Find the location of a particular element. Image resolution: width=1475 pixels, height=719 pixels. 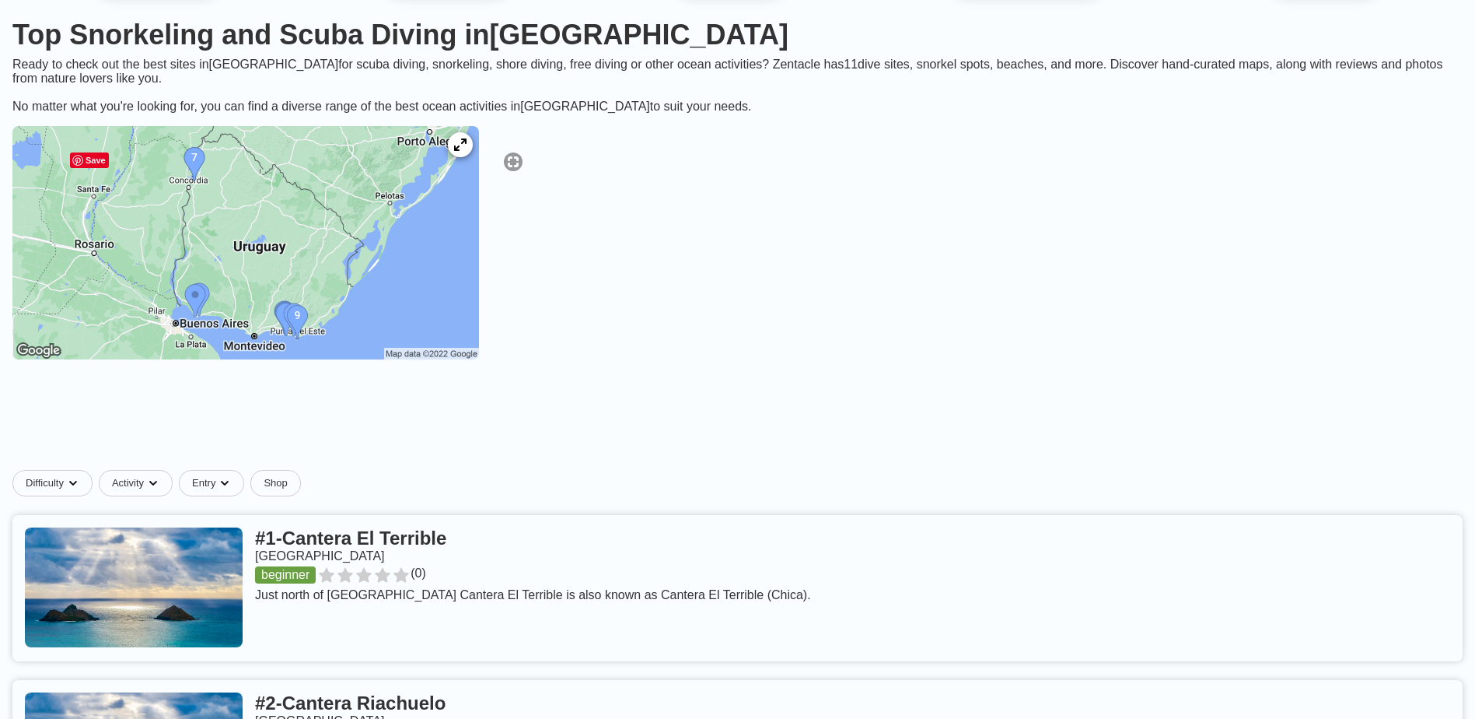

span: Difficulty is located at coordinates (44, 483).